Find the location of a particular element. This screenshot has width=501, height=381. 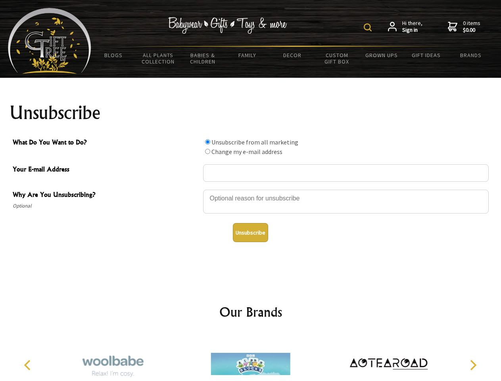

span: 0 items is located at coordinates (472, 27).